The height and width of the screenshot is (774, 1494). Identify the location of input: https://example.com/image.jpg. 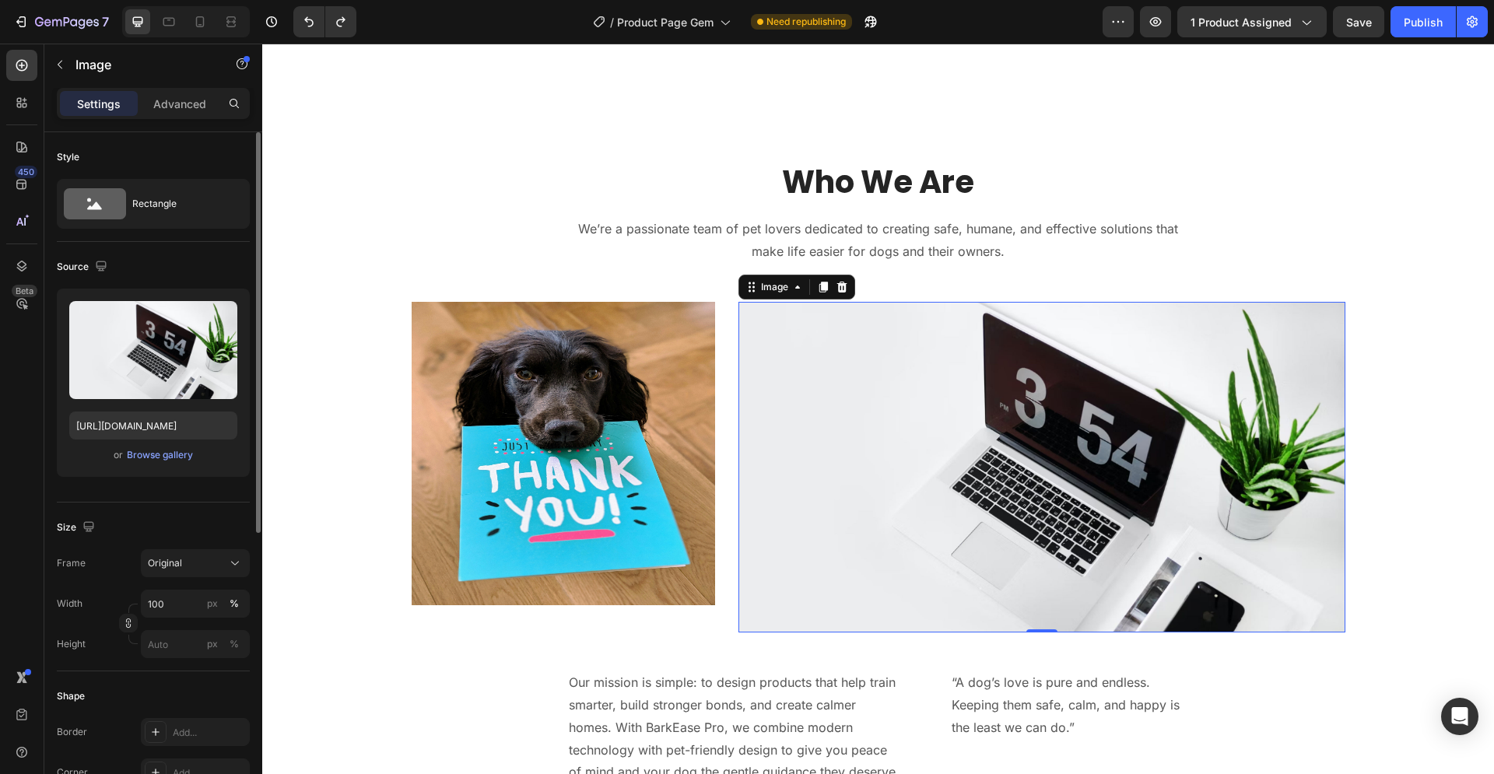
(153, 426).